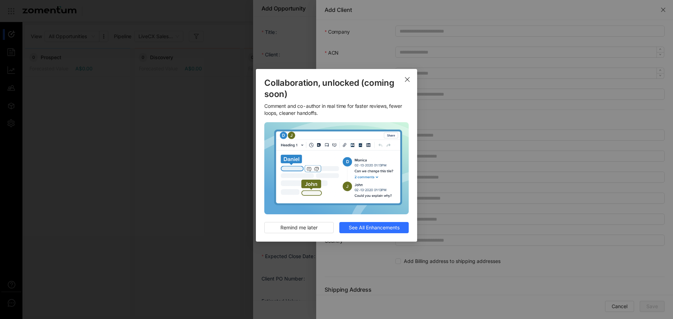 Image resolution: width=673 pixels, height=319 pixels. Describe the element at coordinates (299, 228) in the screenshot. I see `span: Remind me later` at that location.